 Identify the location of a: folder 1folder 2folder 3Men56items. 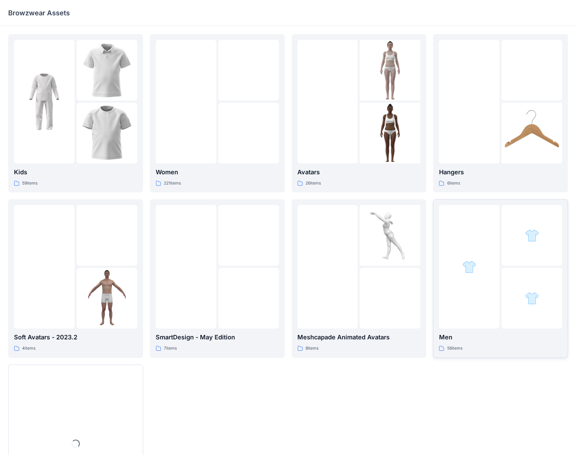
(501, 278).